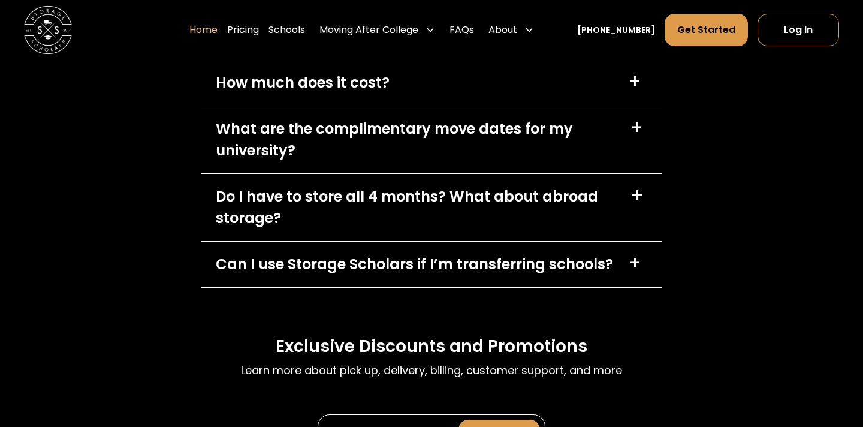 Image resolution: width=863 pixels, height=427 pixels. What do you see at coordinates (706, 30) in the screenshot?
I see `a: Get Started` at bounding box center [706, 30].